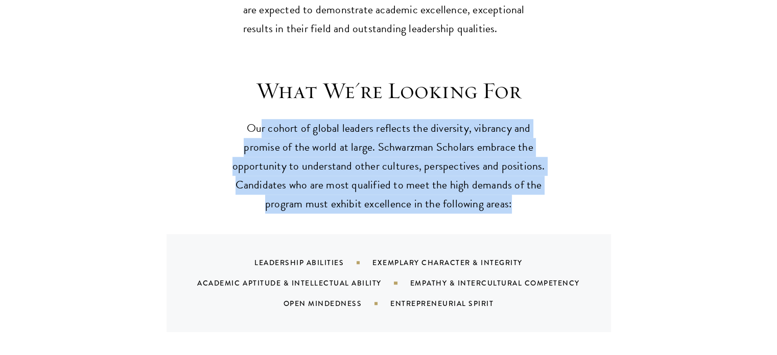  What do you see at coordinates (389, 166) in the screenshot?
I see `p: Our cohort of global leaders reflects the diversity, vibrancy and promise of the world at large. ...` at bounding box center [389, 166].